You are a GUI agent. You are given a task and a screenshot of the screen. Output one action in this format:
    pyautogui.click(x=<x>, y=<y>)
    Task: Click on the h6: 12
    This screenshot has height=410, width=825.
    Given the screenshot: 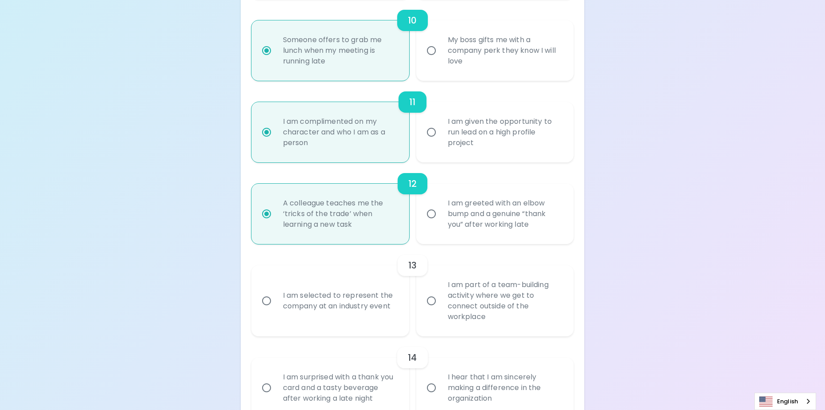 What is the action you would take?
    pyautogui.click(x=412, y=184)
    